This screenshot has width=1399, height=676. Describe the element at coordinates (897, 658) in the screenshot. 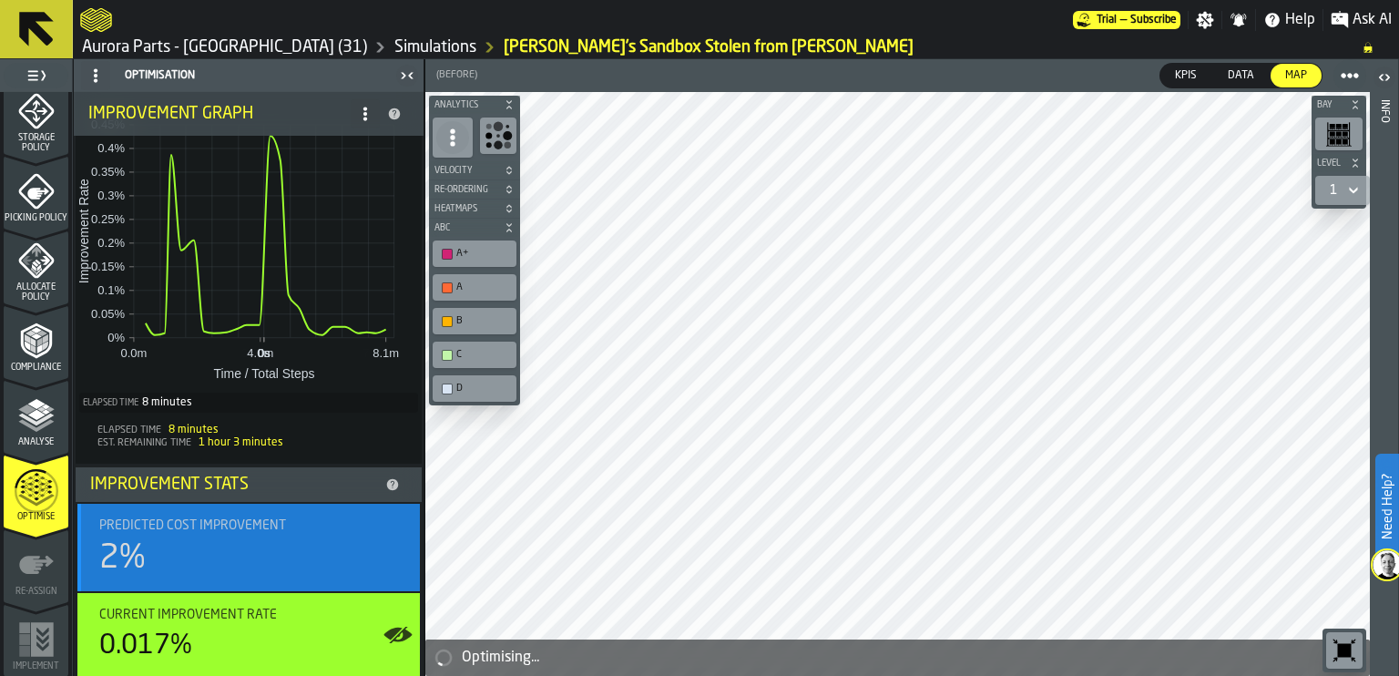

I see `div: alert-Optimising...` at that location.